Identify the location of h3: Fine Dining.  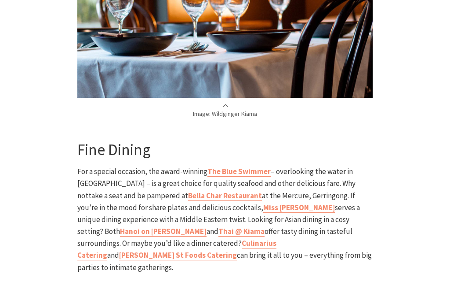
(225, 150).